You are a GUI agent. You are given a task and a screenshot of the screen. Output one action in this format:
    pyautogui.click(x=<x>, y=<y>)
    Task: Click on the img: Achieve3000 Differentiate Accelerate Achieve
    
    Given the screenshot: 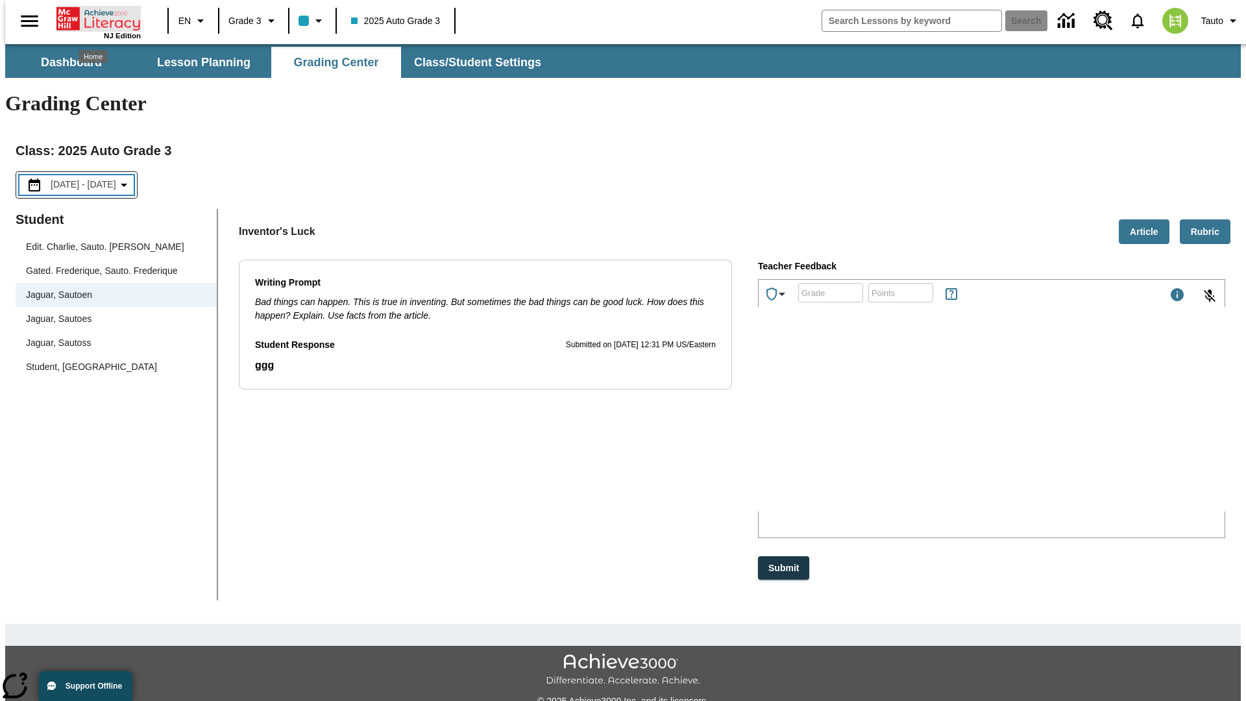 What is the action you would take?
    pyautogui.click(x=623, y=670)
    